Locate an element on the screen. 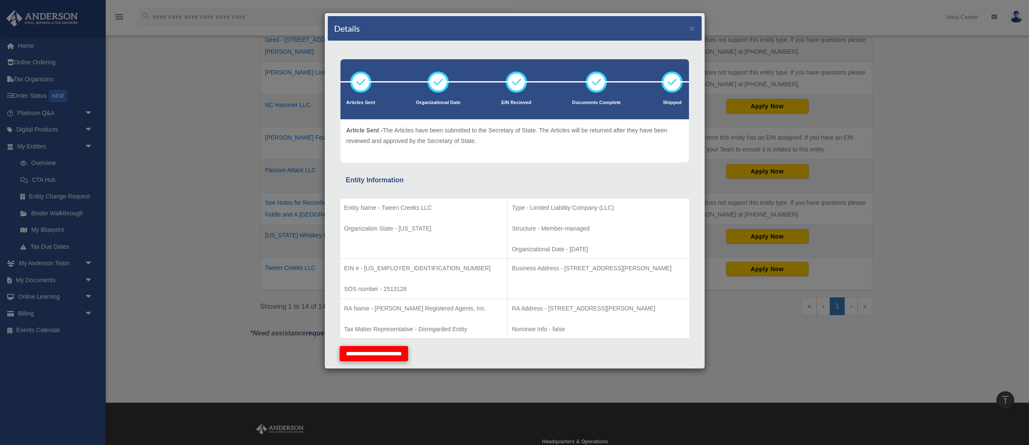 The image size is (1029, 445). p: Entity Name - Tween Creeks LLC is located at coordinates (424, 208).